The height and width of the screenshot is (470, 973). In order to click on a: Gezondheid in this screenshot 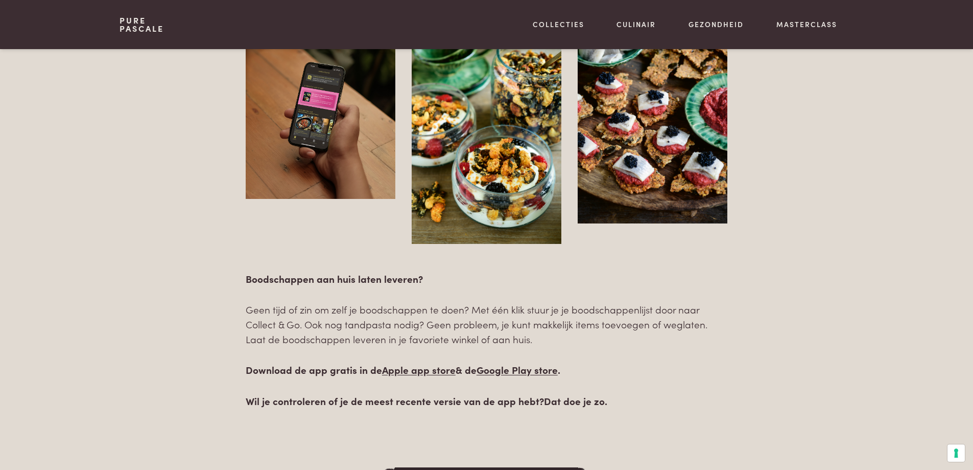, I will do `click(716, 24)`.